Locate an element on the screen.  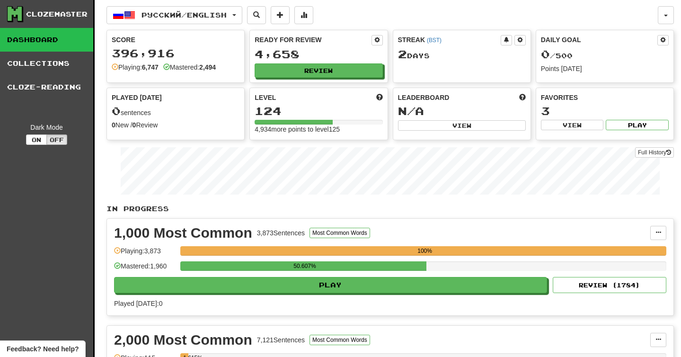
button: Search sentences is located at coordinates (256, 15).